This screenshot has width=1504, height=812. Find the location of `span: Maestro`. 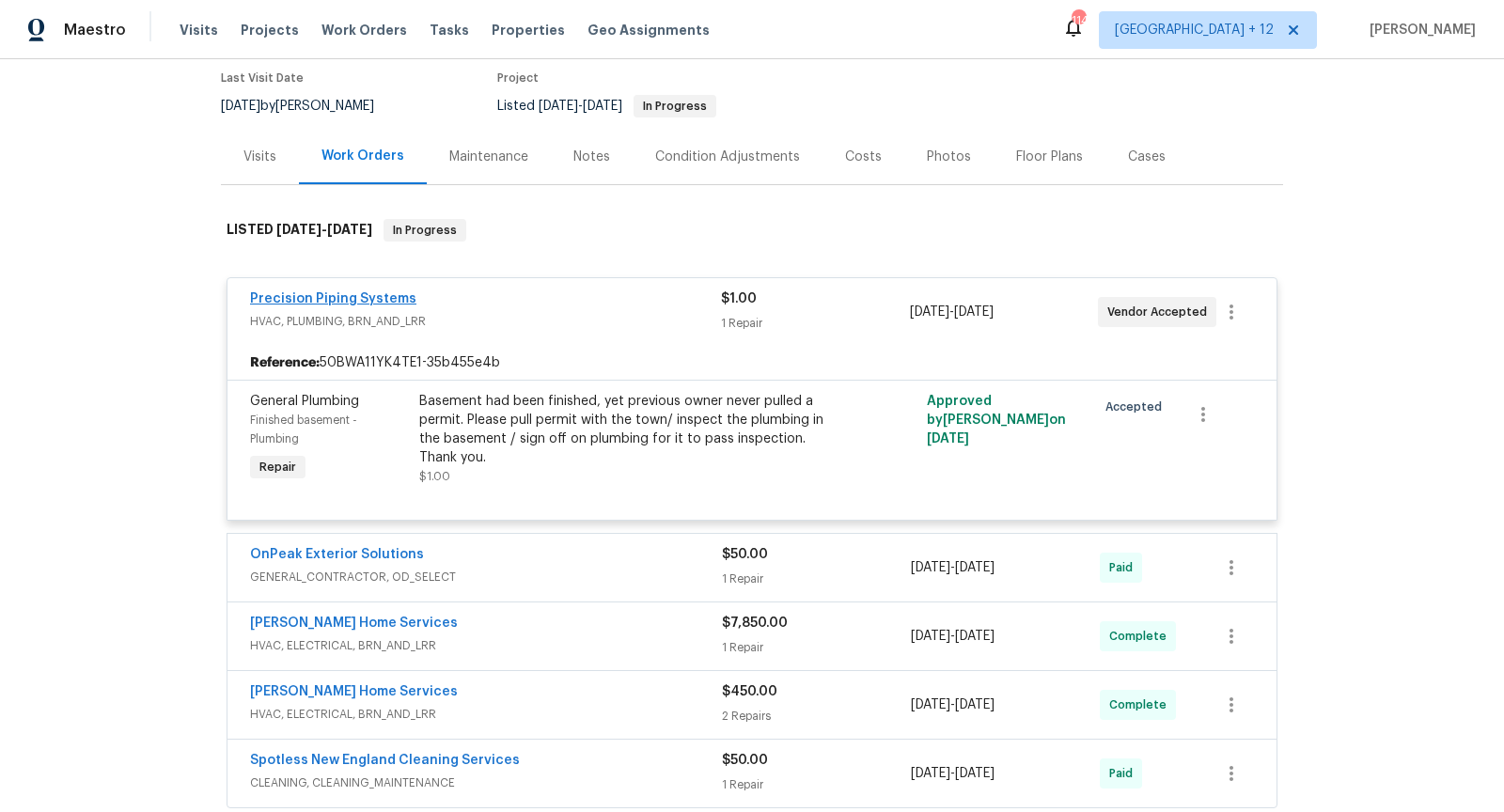

span: Maestro is located at coordinates (94, 31).